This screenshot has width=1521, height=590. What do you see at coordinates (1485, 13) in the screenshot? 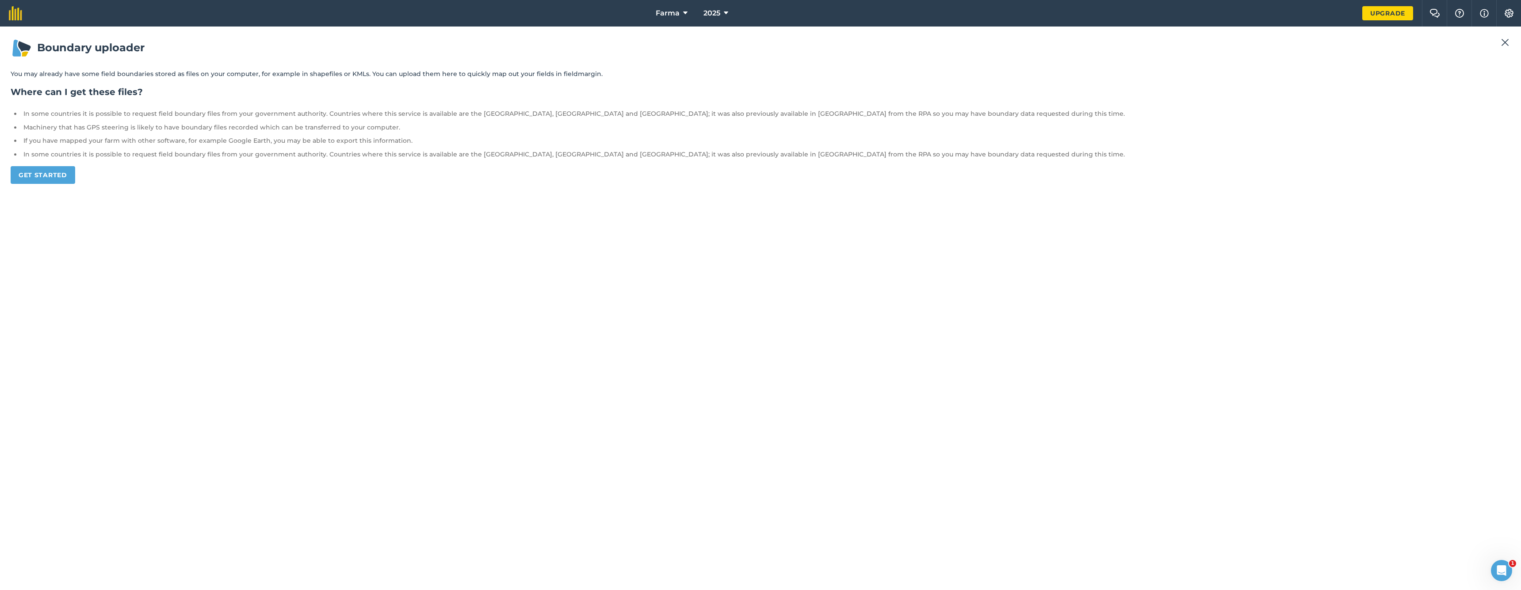
I see `img: svg+xml;base64,PHN2ZyB4bWxucz0iaHR0cDovL3d3dy53My5vcmcvMjAwMC9zdmciIHdpZHRoPSIxNyIgaGVpZ2h0PSIxNy...` at bounding box center [1485, 13].